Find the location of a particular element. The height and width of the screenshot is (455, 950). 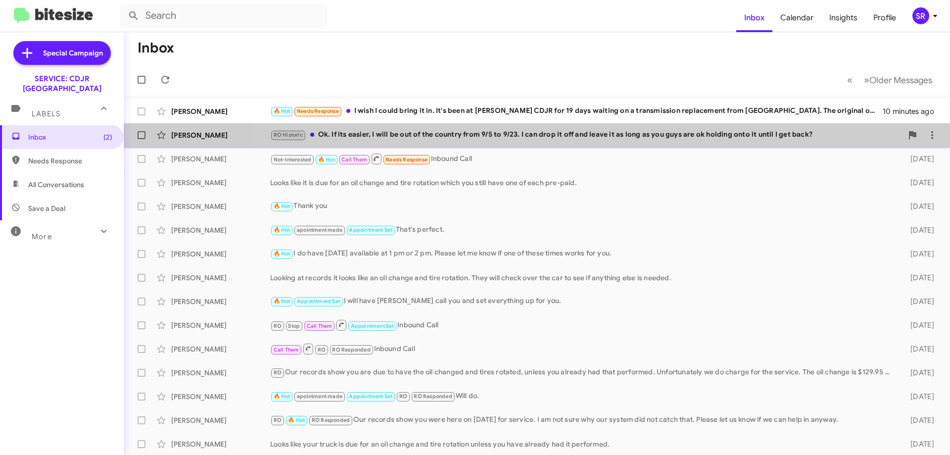

span: Special Campaign is located at coordinates (73, 53).